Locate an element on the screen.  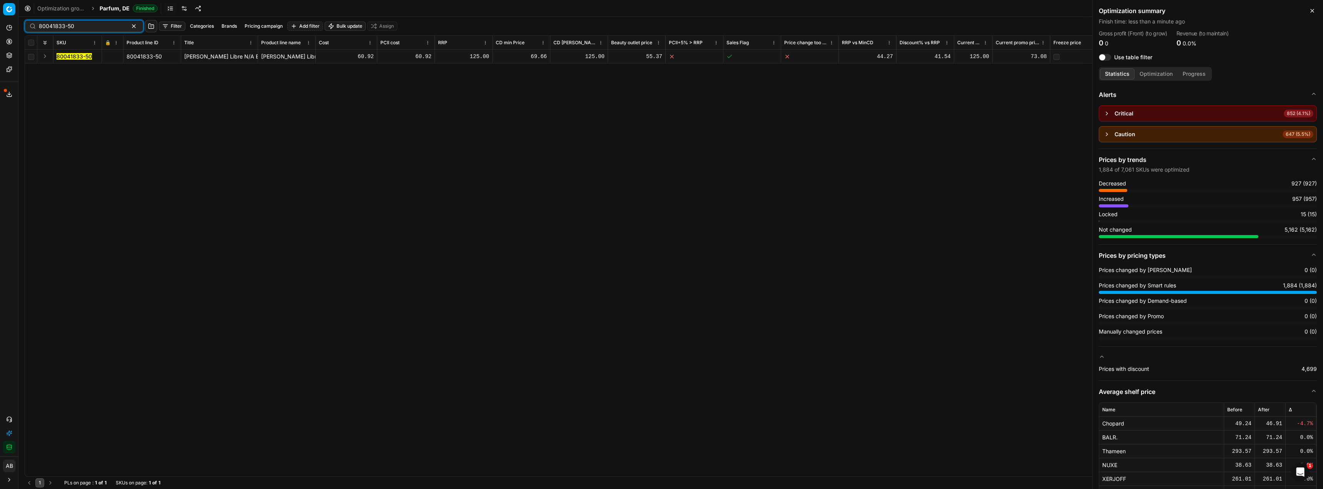
mark: 80041833-50 is located at coordinates (74, 56).